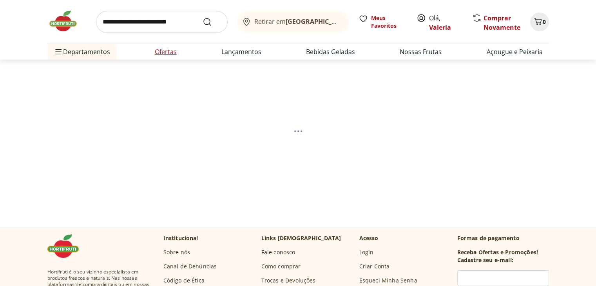 Image resolution: width=596 pixels, height=286 pixels. What do you see at coordinates (289, 281) in the screenshot?
I see `a: Trocas e Devoluções` at bounding box center [289, 281].